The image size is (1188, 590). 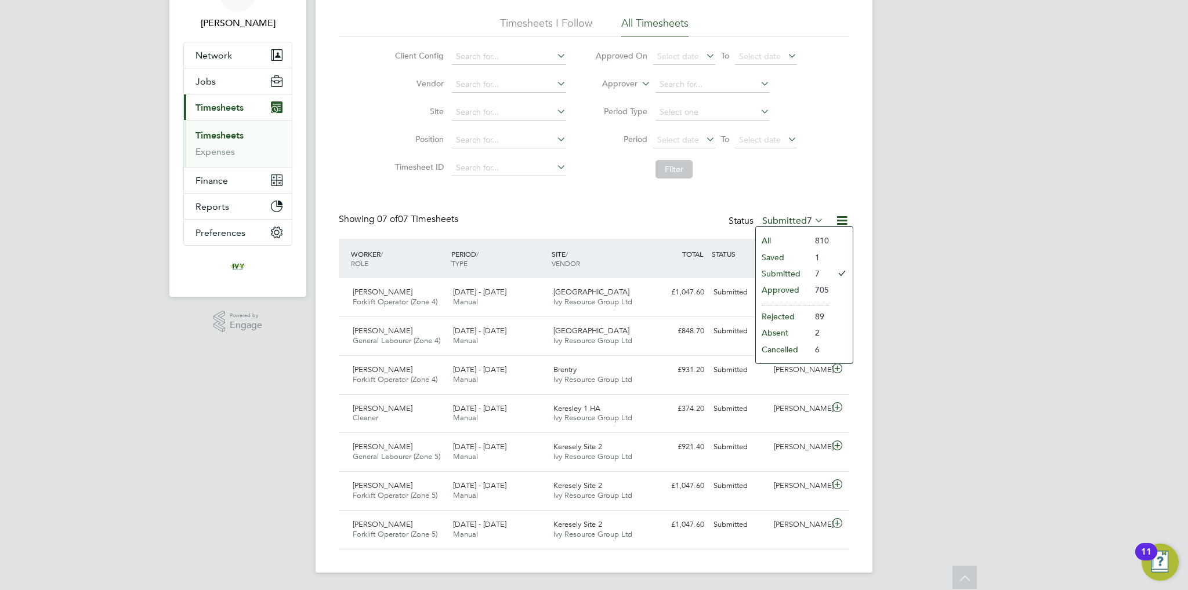 I want to click on li: 89, so click(x=819, y=317).